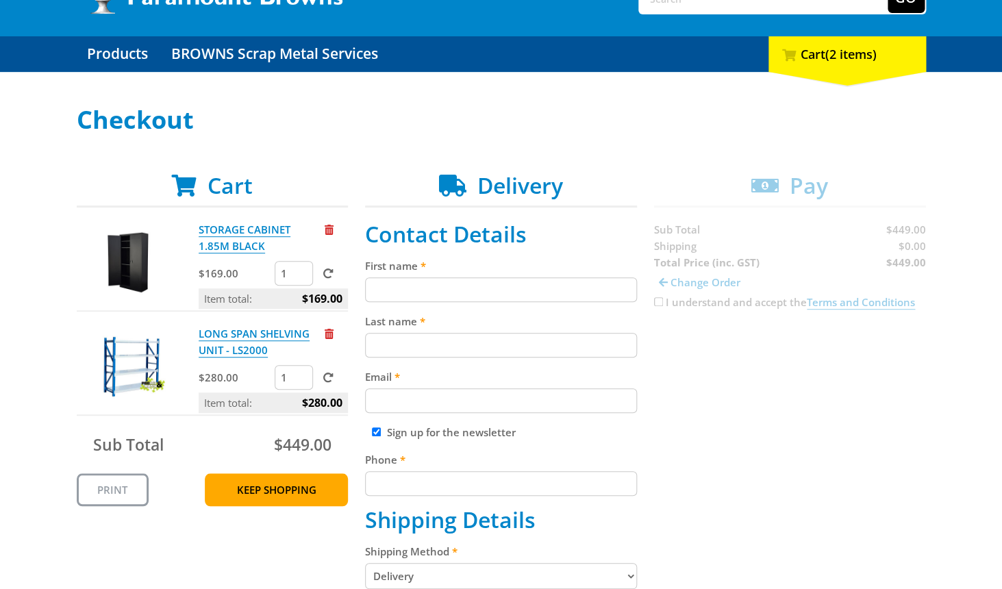 This screenshot has height=589, width=1002. I want to click on p: $169.00, so click(235, 273).